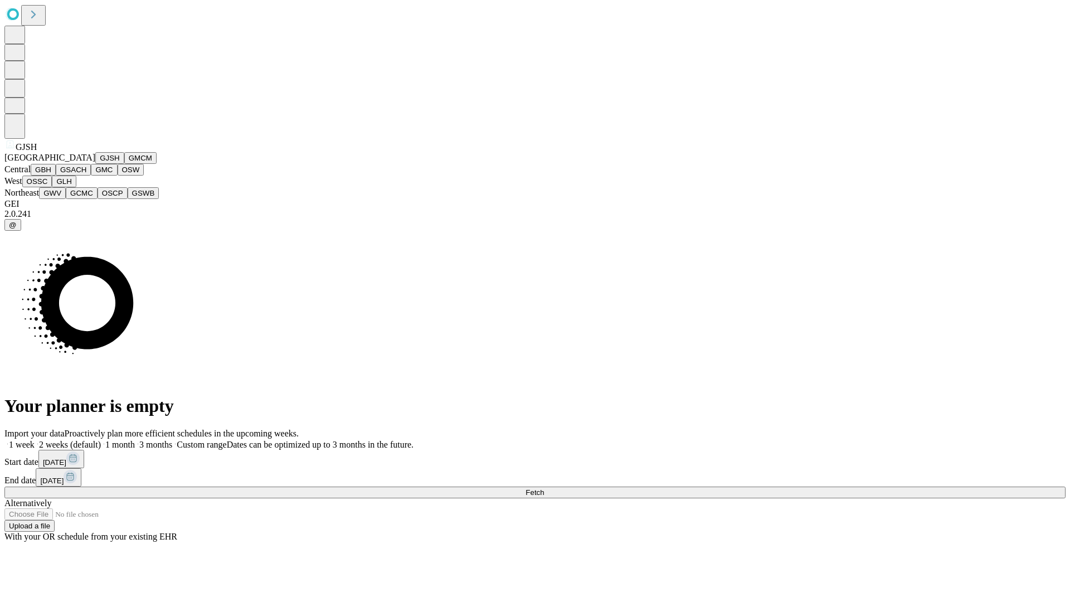 This screenshot has width=1070, height=602. Describe the element at coordinates (535, 214) in the screenshot. I see `div: 2.0.241` at that location.